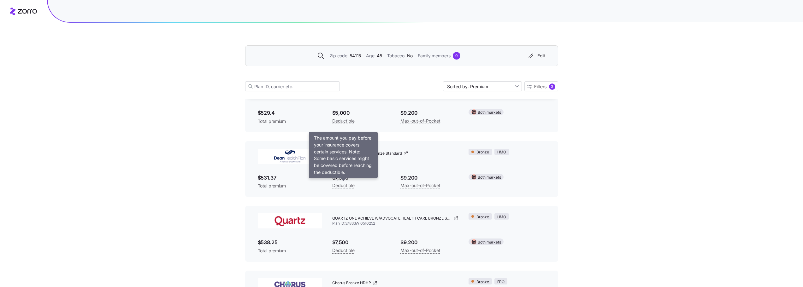 The height and width of the screenshot is (287, 803). What do you see at coordinates (290, 178) in the screenshot?
I see `span: $531.37` at bounding box center [290, 178].